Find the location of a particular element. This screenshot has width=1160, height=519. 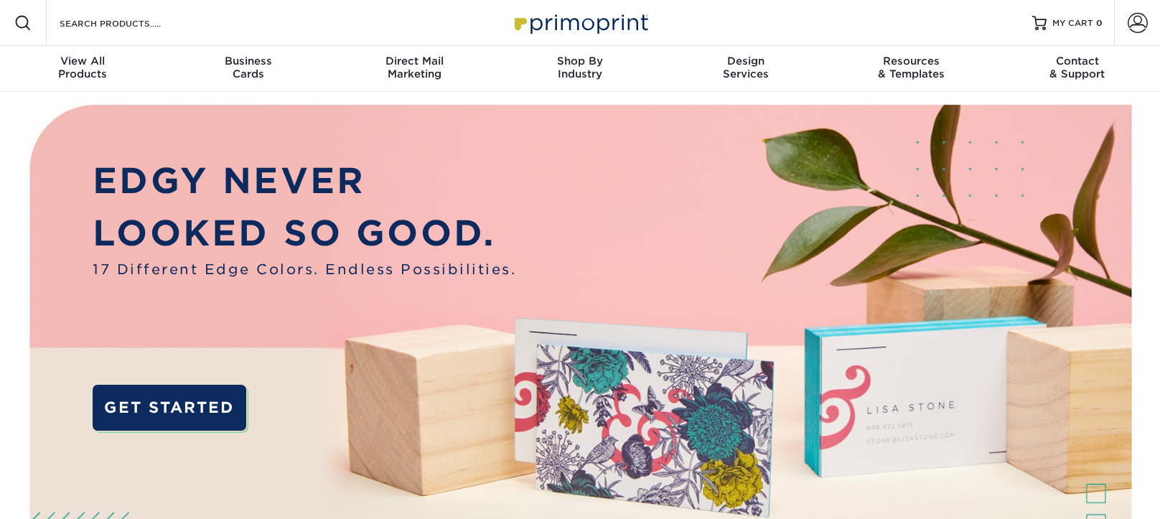

span: Design is located at coordinates (745, 61).